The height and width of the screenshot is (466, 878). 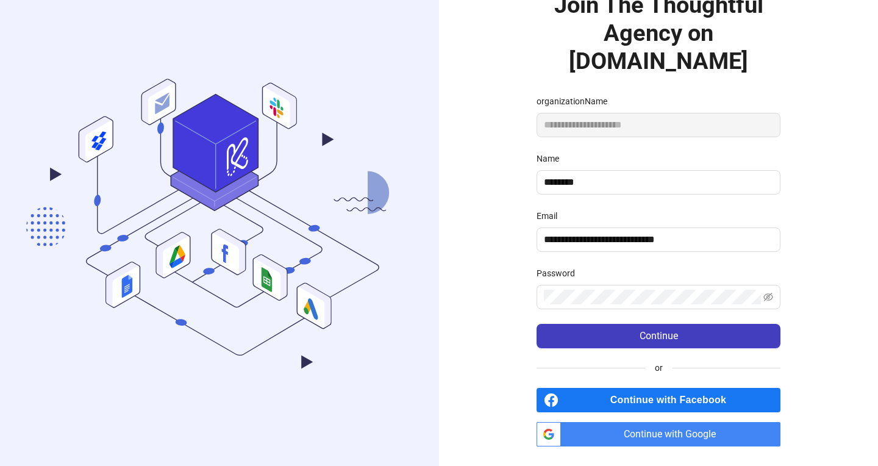 What do you see at coordinates (672, 400) in the screenshot?
I see `span: Continue with Facebook` at bounding box center [672, 400].